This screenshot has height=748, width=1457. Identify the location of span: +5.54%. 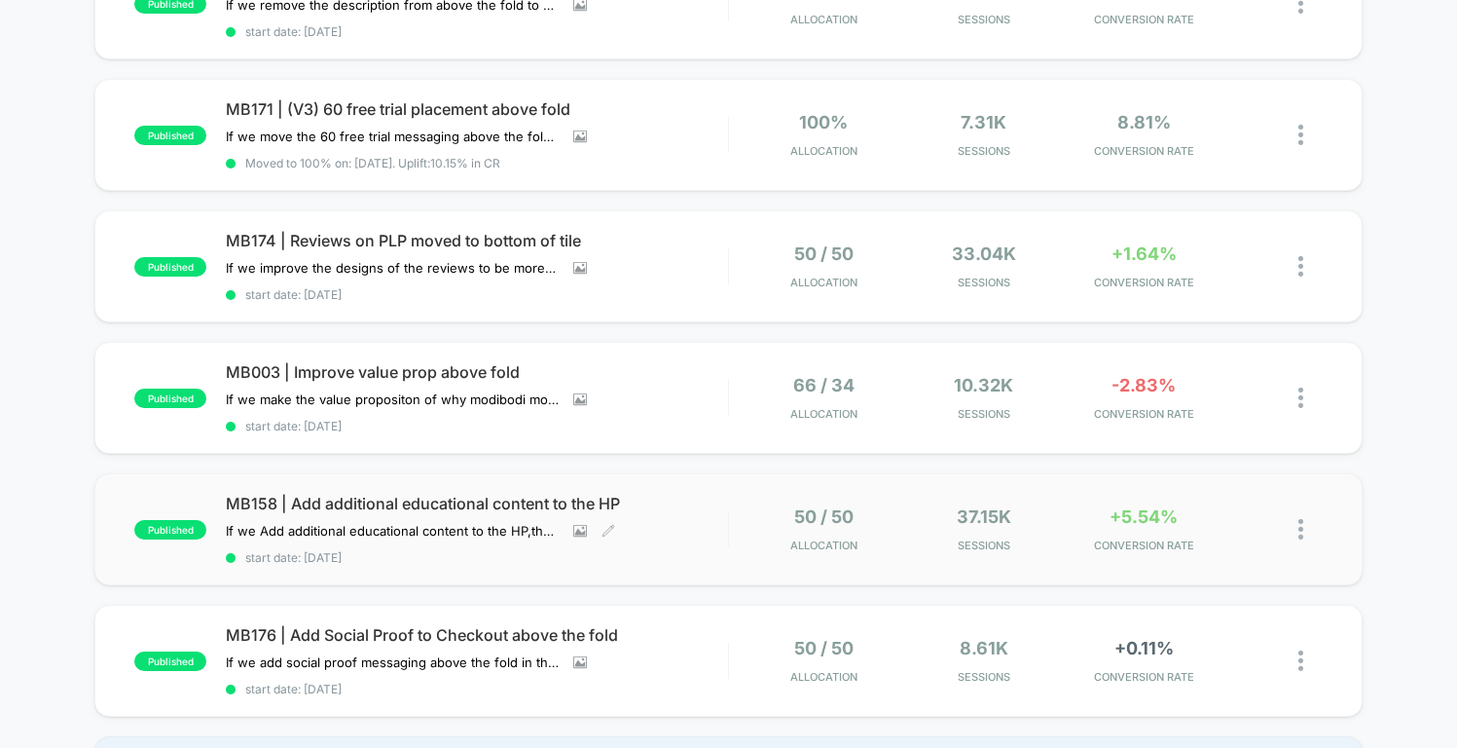
(1144, 516).